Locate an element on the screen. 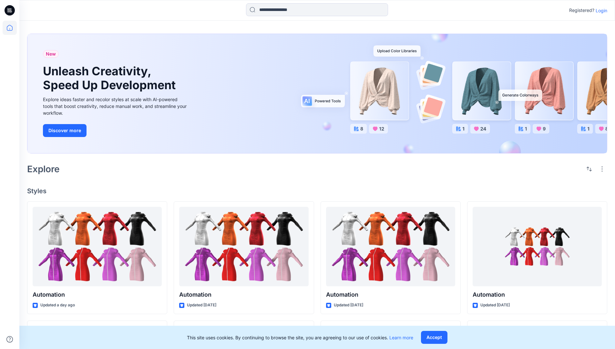 The height and width of the screenshot is (349, 615). p: Login is located at coordinates (601, 10).